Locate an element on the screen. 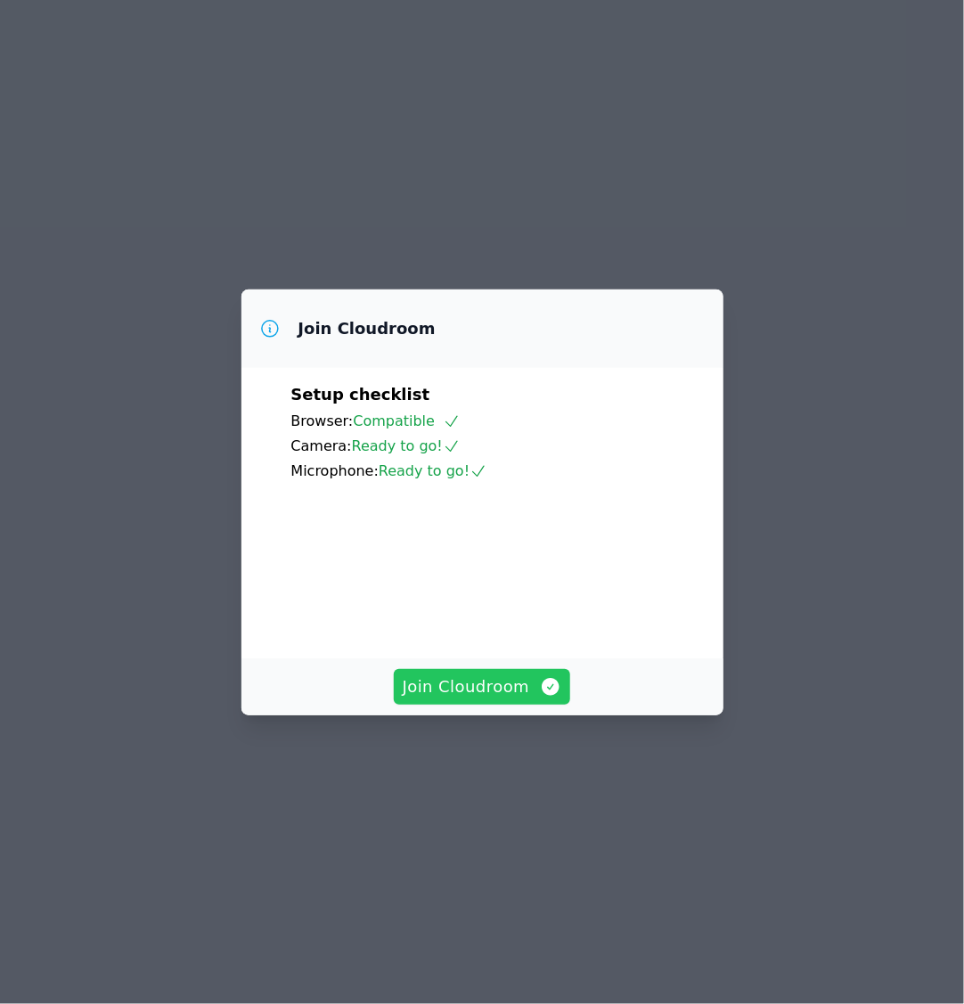 The height and width of the screenshot is (1004, 964). span: Setup checklist is located at coordinates (361, 394).